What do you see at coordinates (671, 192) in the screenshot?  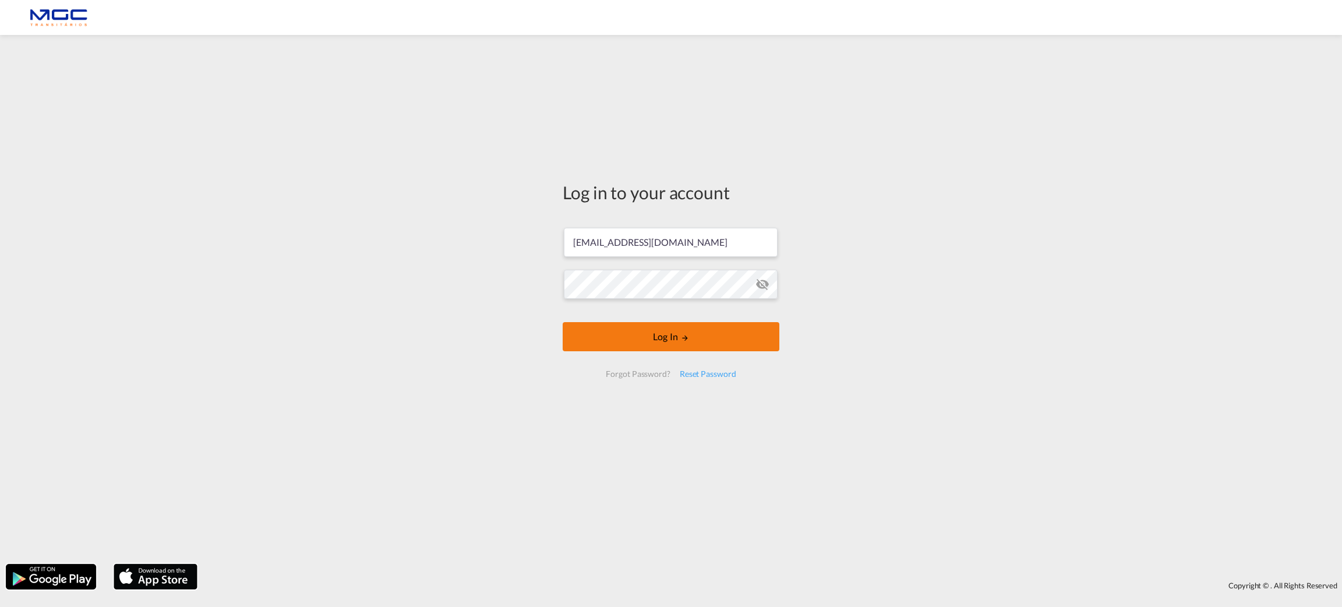 I see `div: Log in to your account` at bounding box center [671, 192].